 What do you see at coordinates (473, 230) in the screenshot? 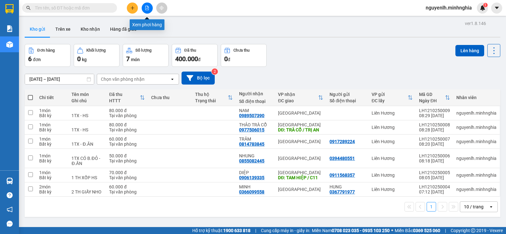
I see `span: copyright` at bounding box center [473, 230].